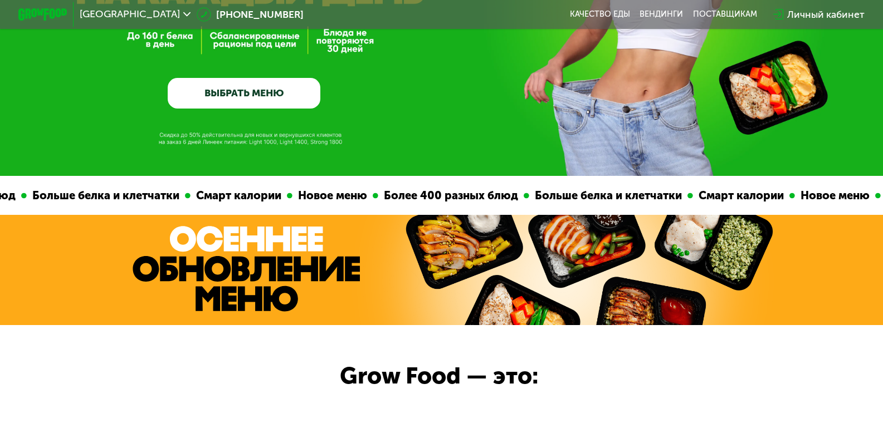 Image resolution: width=883 pixels, height=423 pixels. I want to click on div: Более 400 разных блюд, so click(449, 195).